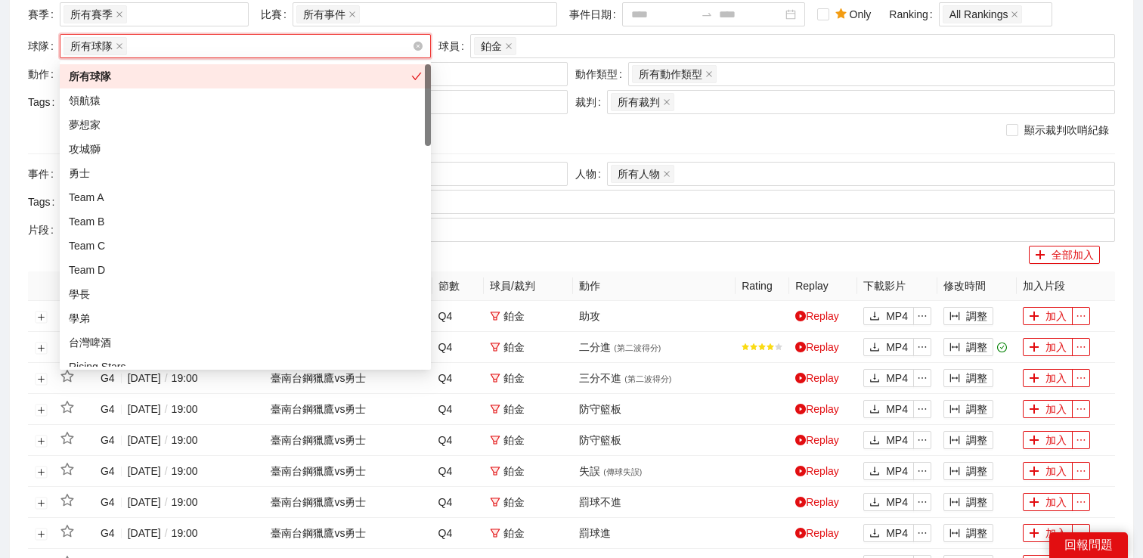 The height and width of the screenshot is (558, 1143). What do you see at coordinates (654, 502) in the screenshot?
I see `td: 罰球不進` at bounding box center [654, 502].